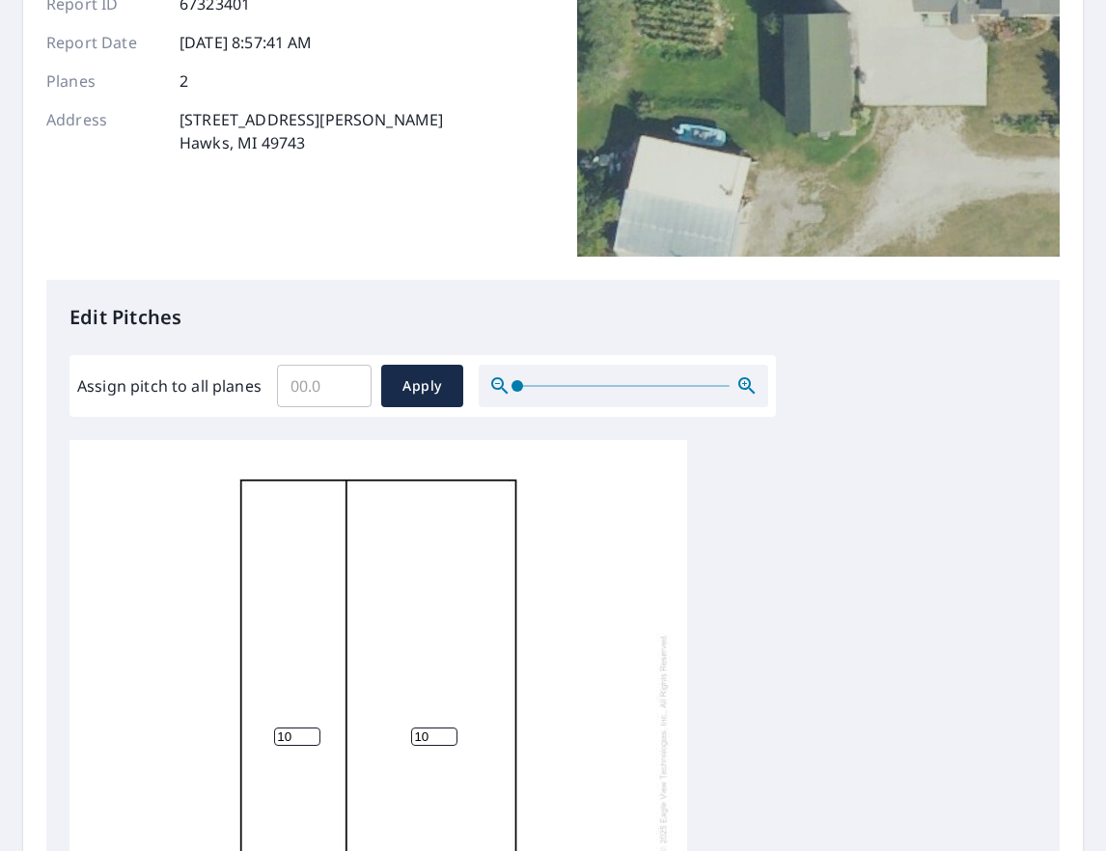 The width and height of the screenshot is (1106, 851). I want to click on input: 00.0, so click(324, 386).